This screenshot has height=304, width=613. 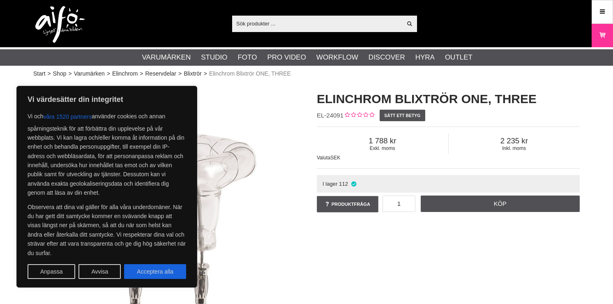 What do you see at coordinates (193, 73) in the screenshot?
I see `a: Blixtrör` at bounding box center [193, 73].